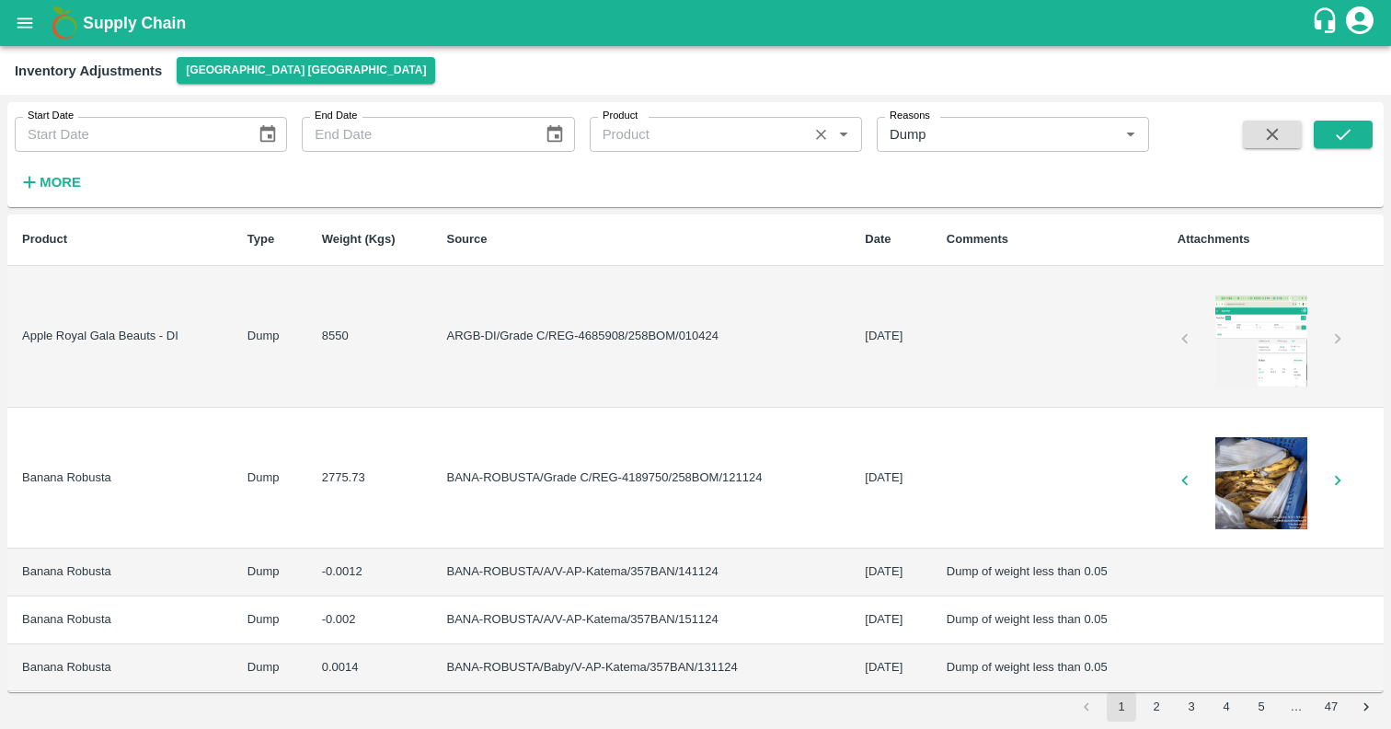  What do you see at coordinates (985, 134) in the screenshot?
I see `input: Reasons` at bounding box center [985, 134].